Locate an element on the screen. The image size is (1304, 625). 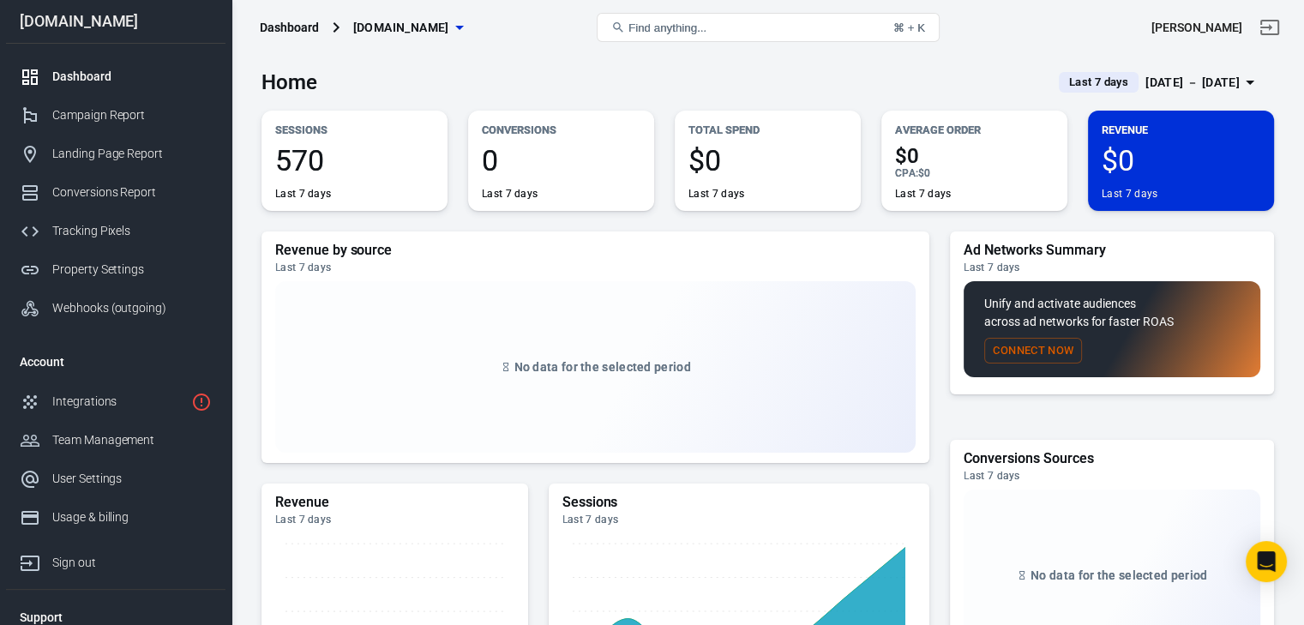
a: User Settings is located at coordinates (116, 478).